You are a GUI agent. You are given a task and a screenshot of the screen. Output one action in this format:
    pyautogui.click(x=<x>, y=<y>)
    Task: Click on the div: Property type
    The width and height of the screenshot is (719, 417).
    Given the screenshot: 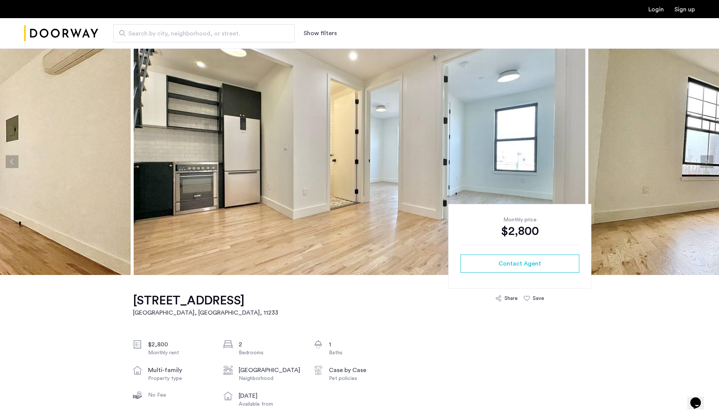 What is the action you would take?
    pyautogui.click(x=180, y=378)
    